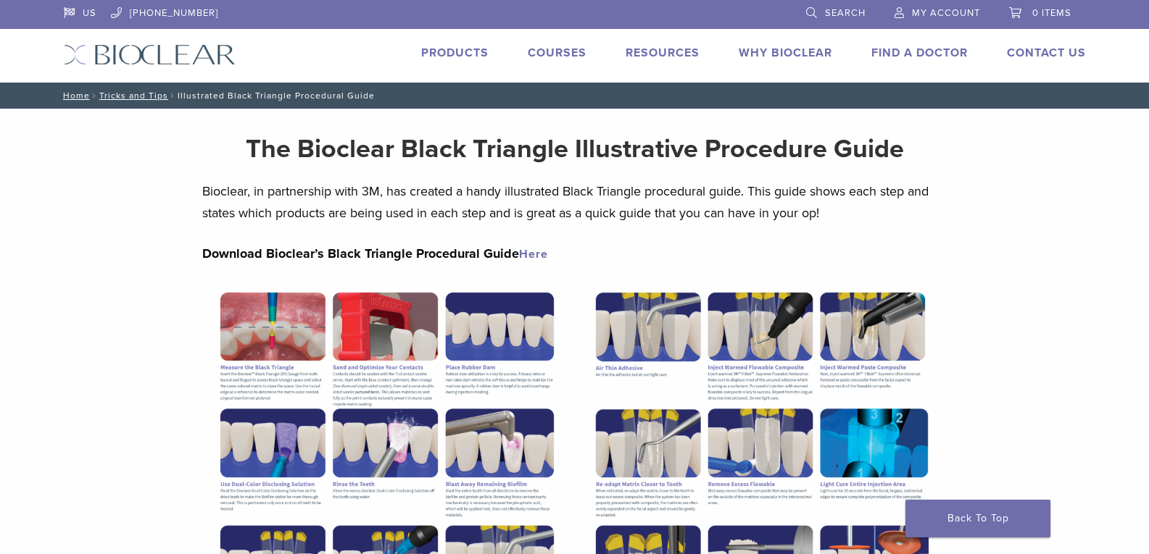  I want to click on span: My Account, so click(946, 13).